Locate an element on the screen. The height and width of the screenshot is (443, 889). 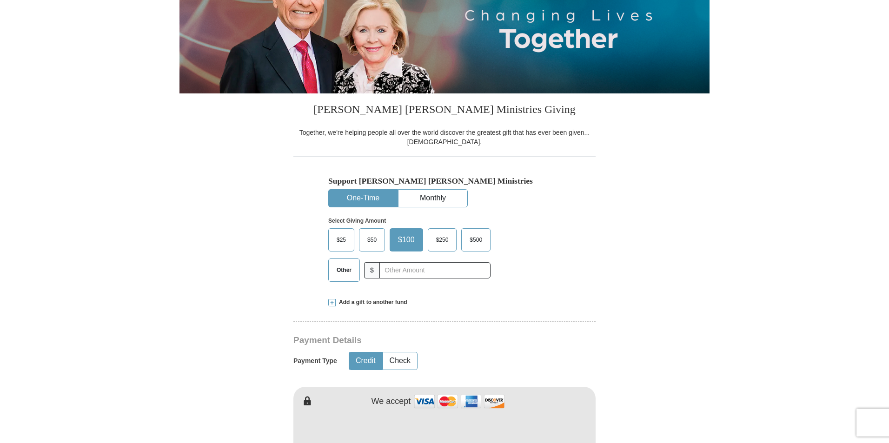
span: $25 is located at coordinates (341, 240).